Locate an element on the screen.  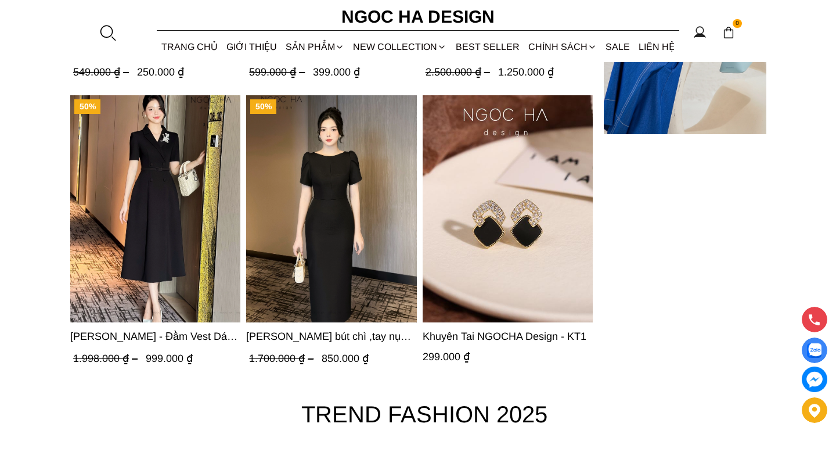
span: 999.000 ₫ is located at coordinates (169, 358).